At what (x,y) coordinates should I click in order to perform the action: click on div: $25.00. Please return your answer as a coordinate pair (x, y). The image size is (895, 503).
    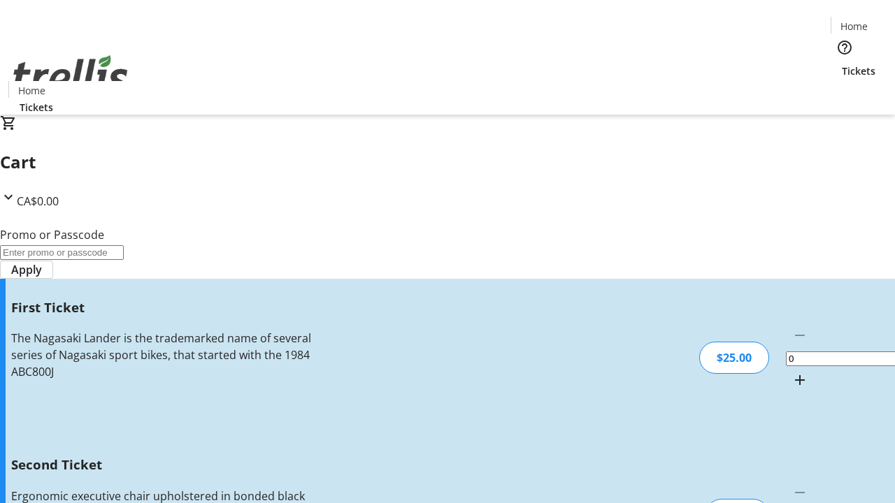
    Looking at the image, I should click on (734, 358).